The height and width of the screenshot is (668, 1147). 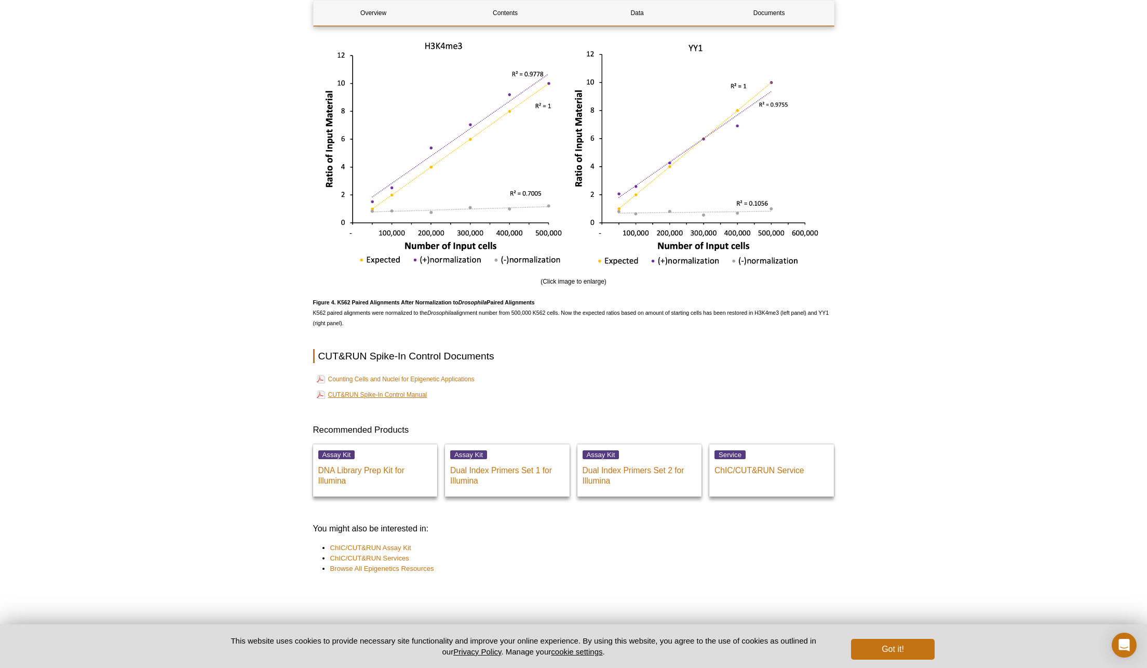 I want to click on a: Assay Kit DNA Library Prep Kit for Illumina, so click(x=375, y=470).